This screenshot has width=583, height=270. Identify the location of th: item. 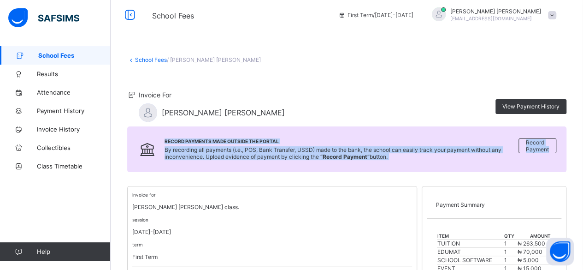
(470, 236).